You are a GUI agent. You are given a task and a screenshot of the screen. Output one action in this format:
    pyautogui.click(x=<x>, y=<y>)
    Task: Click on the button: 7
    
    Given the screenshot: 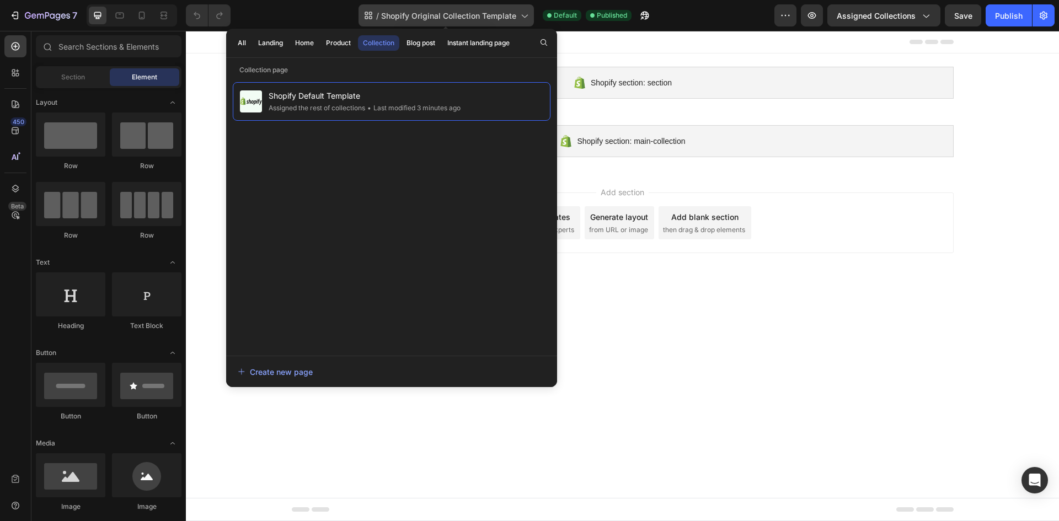 What is the action you would take?
    pyautogui.click(x=43, y=15)
    